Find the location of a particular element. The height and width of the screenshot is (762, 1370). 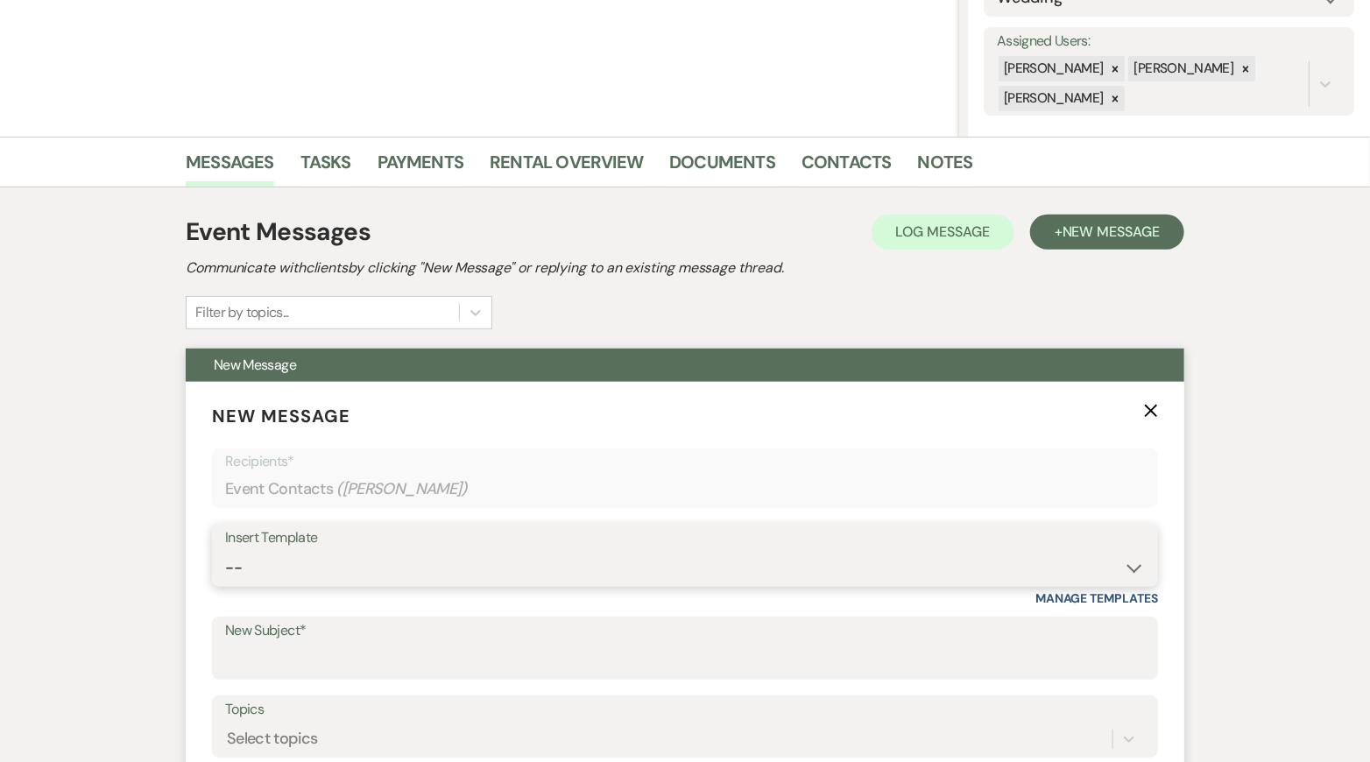

div: Event Contacts is located at coordinates (685, 489).